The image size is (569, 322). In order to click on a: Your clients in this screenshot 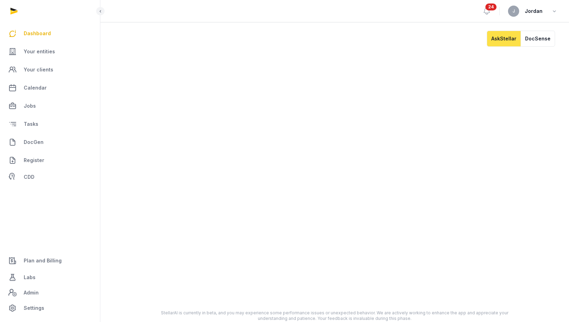, I will do `click(50, 70)`.